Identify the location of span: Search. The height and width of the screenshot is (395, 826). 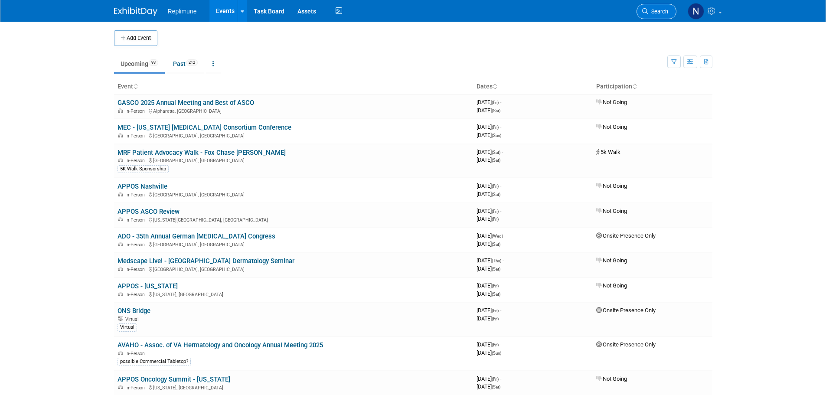
(658, 11).